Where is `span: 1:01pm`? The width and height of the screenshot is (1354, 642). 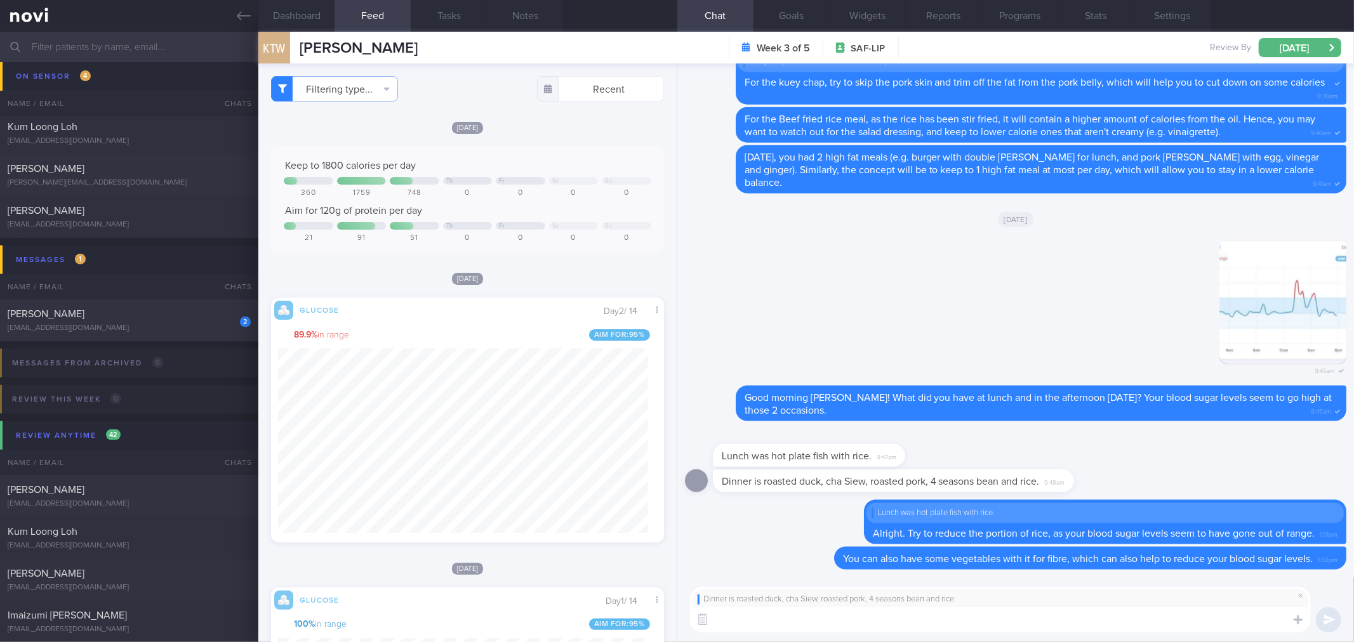
span: 1:01pm is located at coordinates (1329, 533).